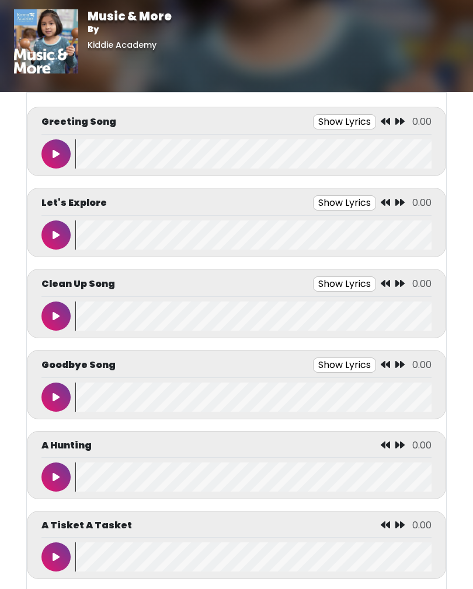 The height and width of the screenshot is (589, 473). What do you see at coordinates (130, 16) in the screenshot?
I see `h1: Music & More` at bounding box center [130, 16].